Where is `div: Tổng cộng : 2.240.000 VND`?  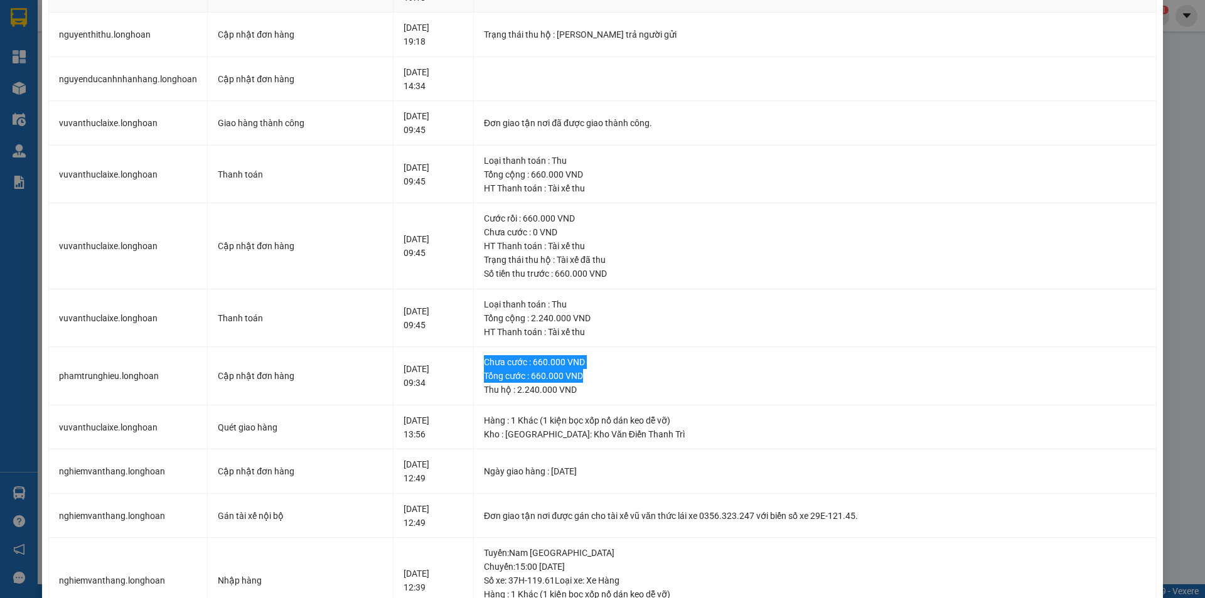 div: Tổng cộng : 2.240.000 VND is located at coordinates (815, 318).